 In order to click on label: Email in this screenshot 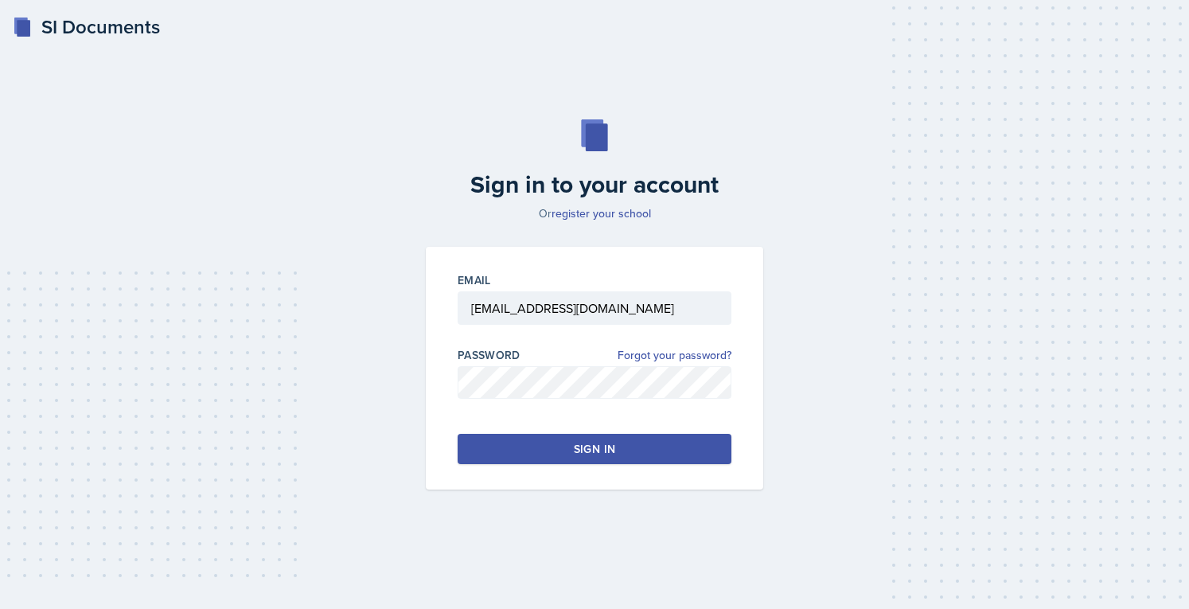, I will do `click(474, 280)`.